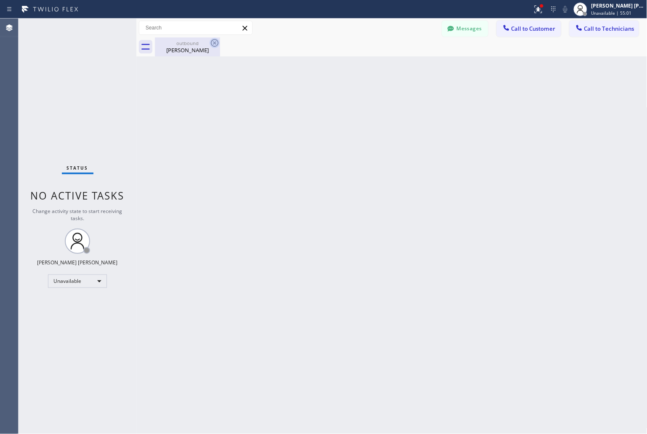  What do you see at coordinates (528, 29) in the screenshot?
I see `button: Call to Customer` at bounding box center [528, 29].